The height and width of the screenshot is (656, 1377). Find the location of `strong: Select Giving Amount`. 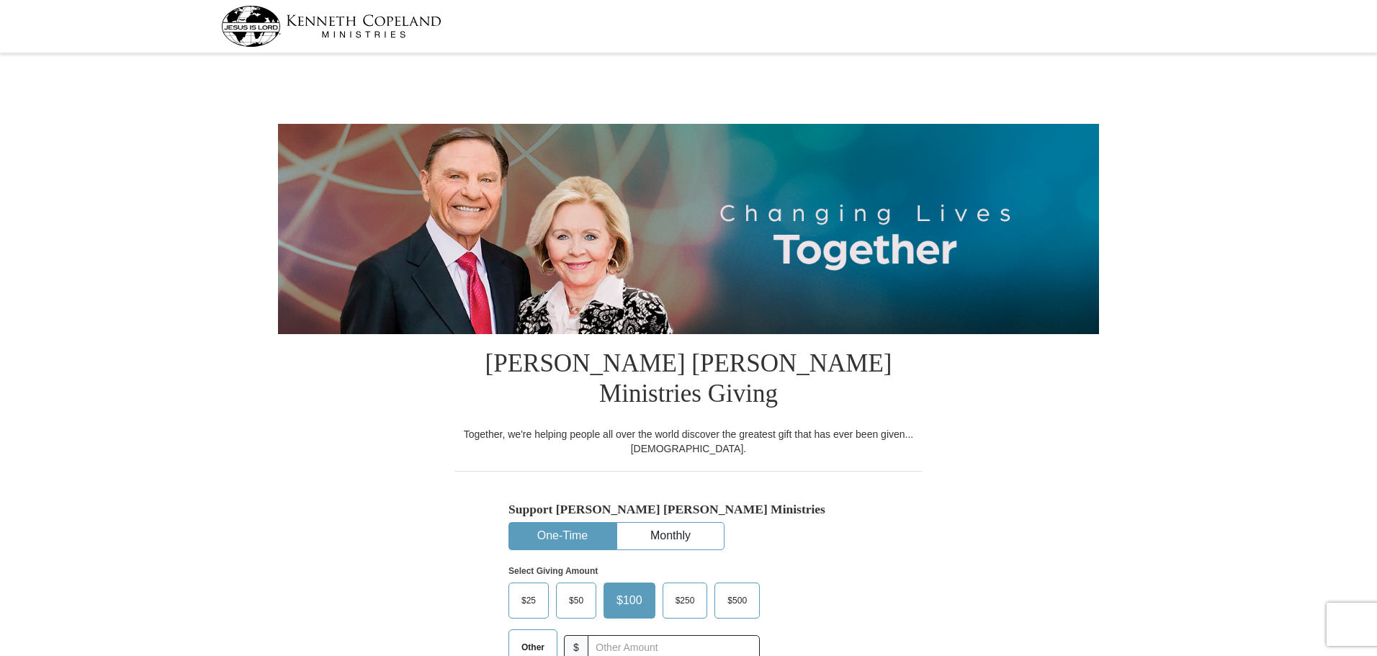

strong: Select Giving Amount is located at coordinates (553, 571).